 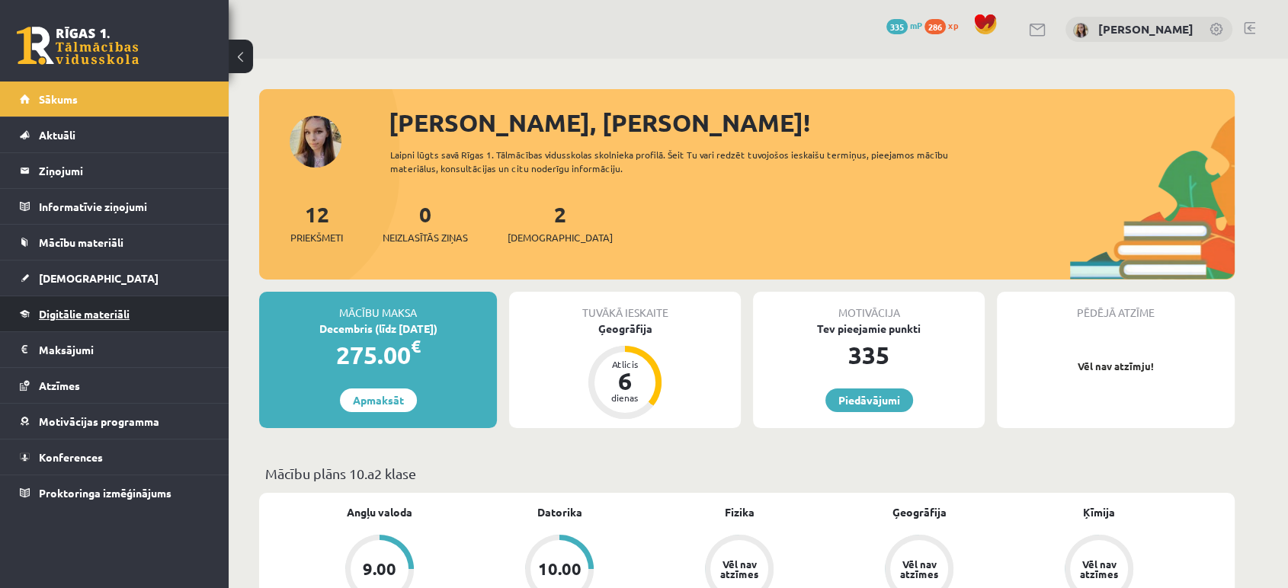 What do you see at coordinates (380, 512) in the screenshot?
I see `a: Angļu valoda` at bounding box center [380, 512].